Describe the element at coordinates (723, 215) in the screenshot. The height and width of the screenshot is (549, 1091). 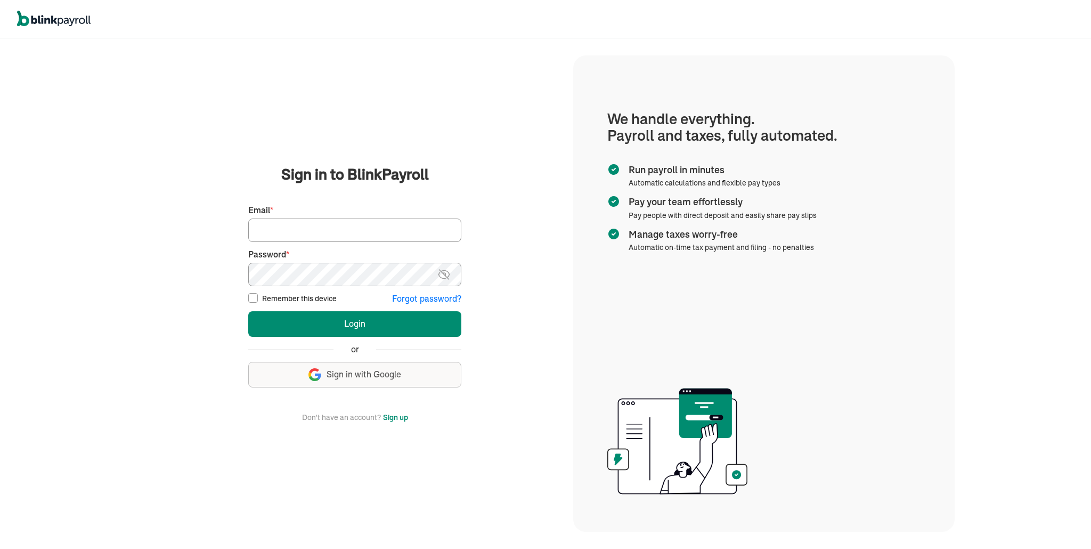
I see `span: Pay people with direct deposit and easily share pay slips` at that location.